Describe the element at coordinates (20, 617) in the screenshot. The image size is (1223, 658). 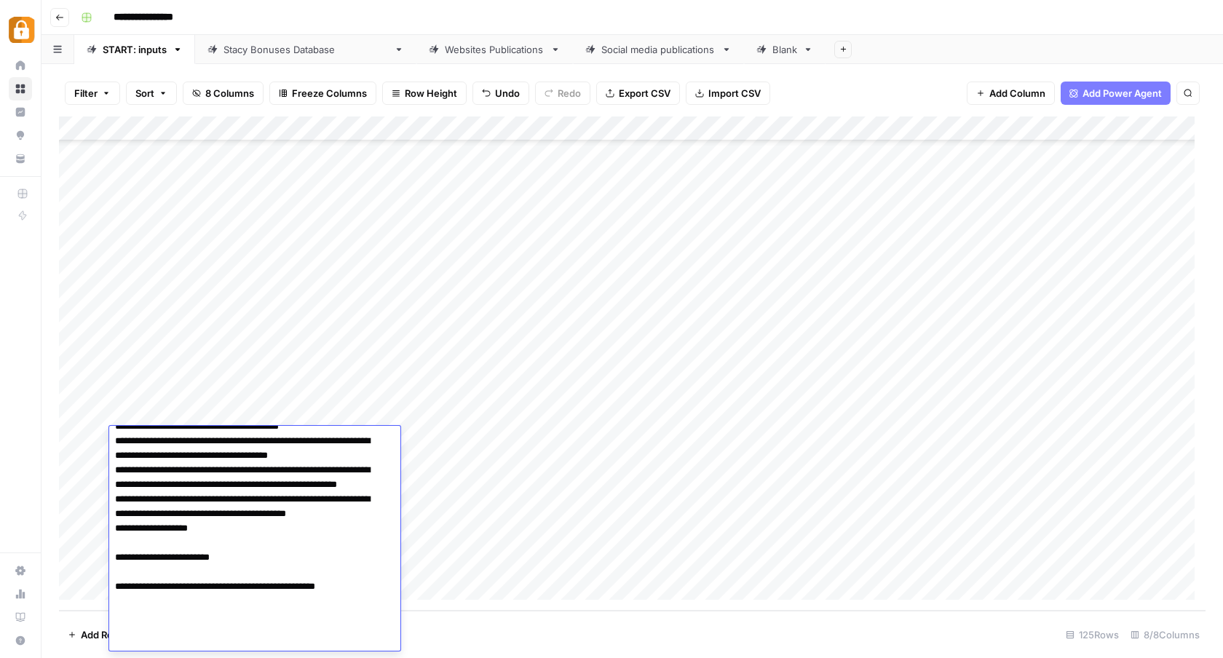
I see `a: Learning Hub` at that location.